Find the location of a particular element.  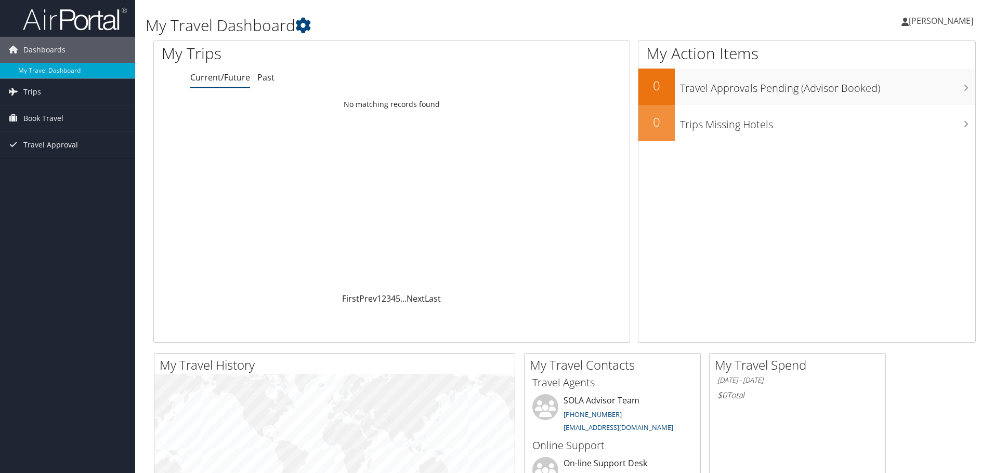

h3: Travel Agents is located at coordinates (612, 383).